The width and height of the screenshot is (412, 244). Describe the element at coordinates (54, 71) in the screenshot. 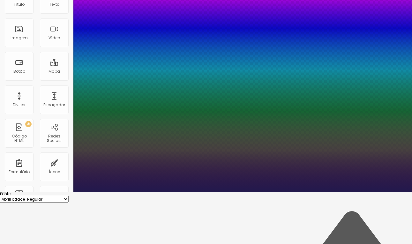

I see `div: Mapa` at that location.